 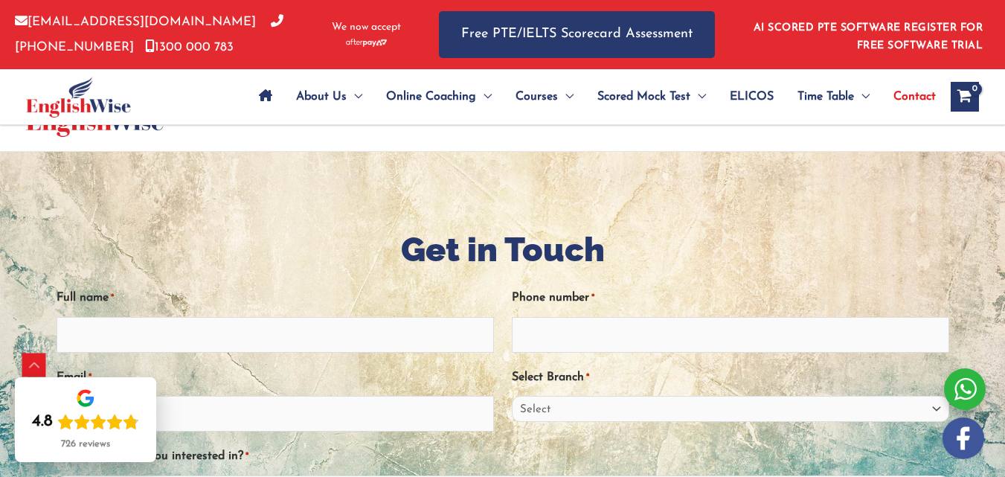 What do you see at coordinates (825, 97) in the screenshot?
I see `span: Time Table` at bounding box center [825, 97].